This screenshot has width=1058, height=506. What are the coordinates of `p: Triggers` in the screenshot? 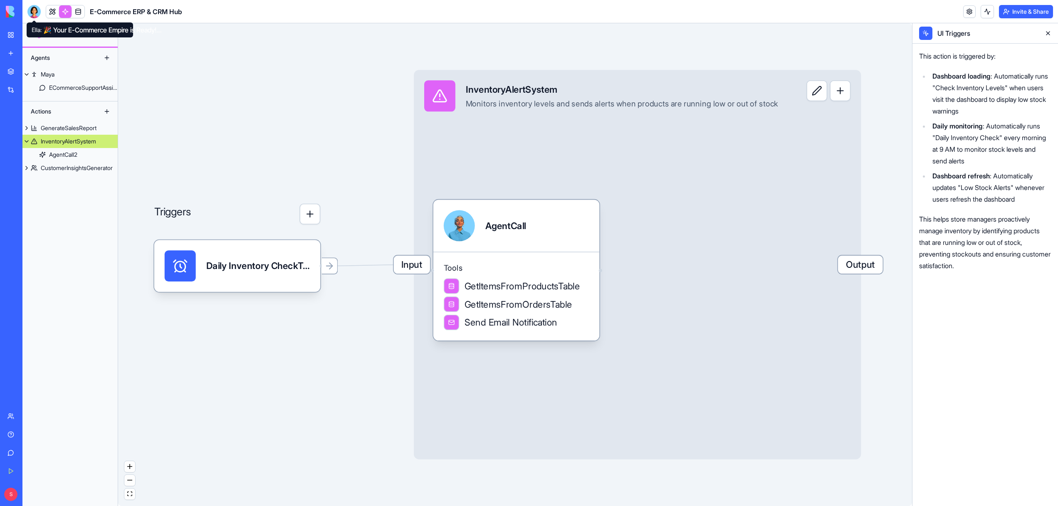 It's located at (173, 214).